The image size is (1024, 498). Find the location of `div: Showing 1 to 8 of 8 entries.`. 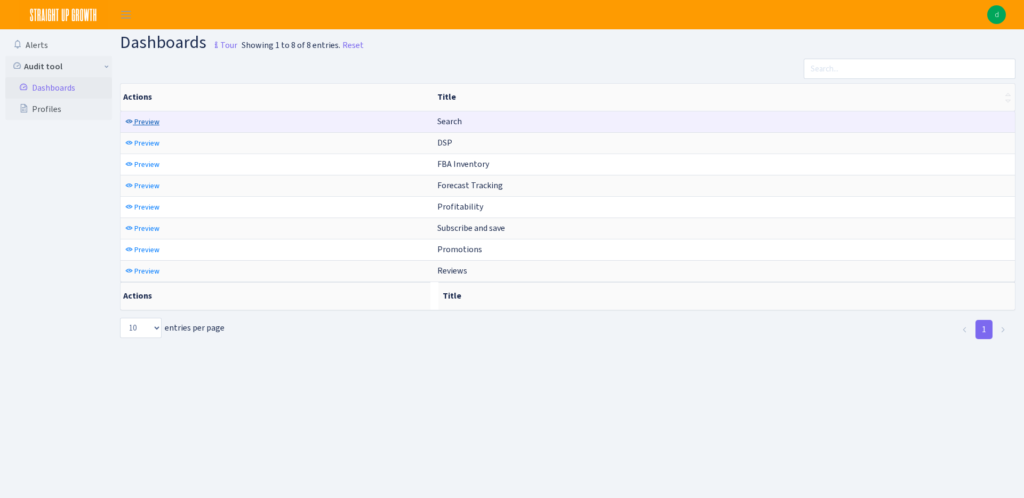

div: Showing 1 to 8 of 8 entries. is located at coordinates (291, 45).